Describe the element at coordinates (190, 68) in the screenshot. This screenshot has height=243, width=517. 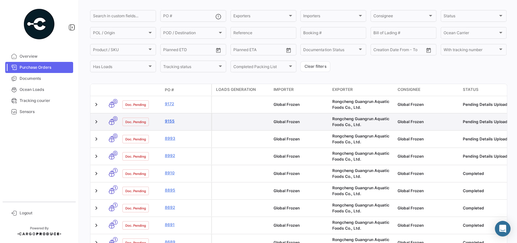
I see `span: Tracking status` at that location.